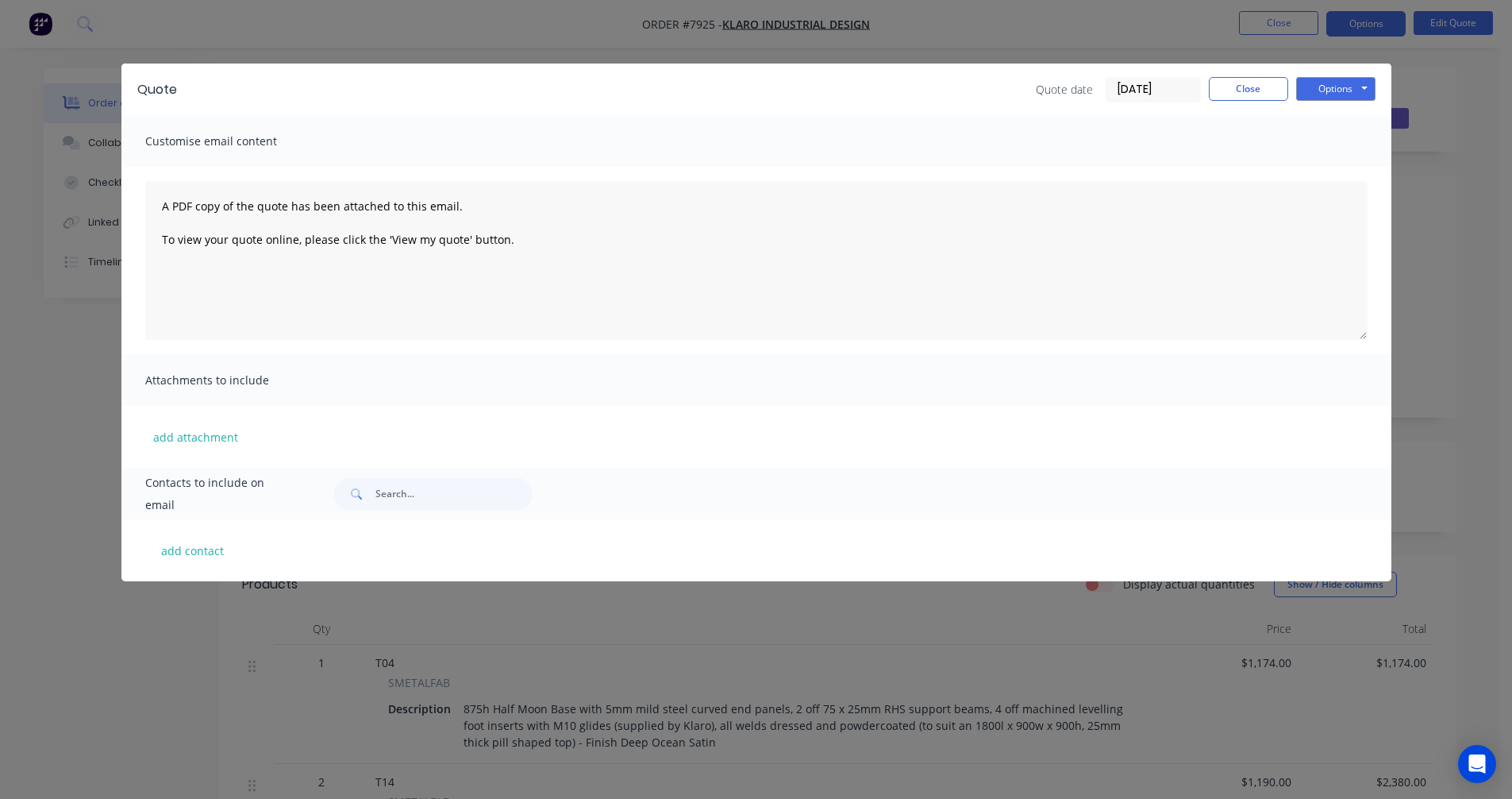 The height and width of the screenshot is (799, 1512). I want to click on span: Customise email content, so click(232, 141).